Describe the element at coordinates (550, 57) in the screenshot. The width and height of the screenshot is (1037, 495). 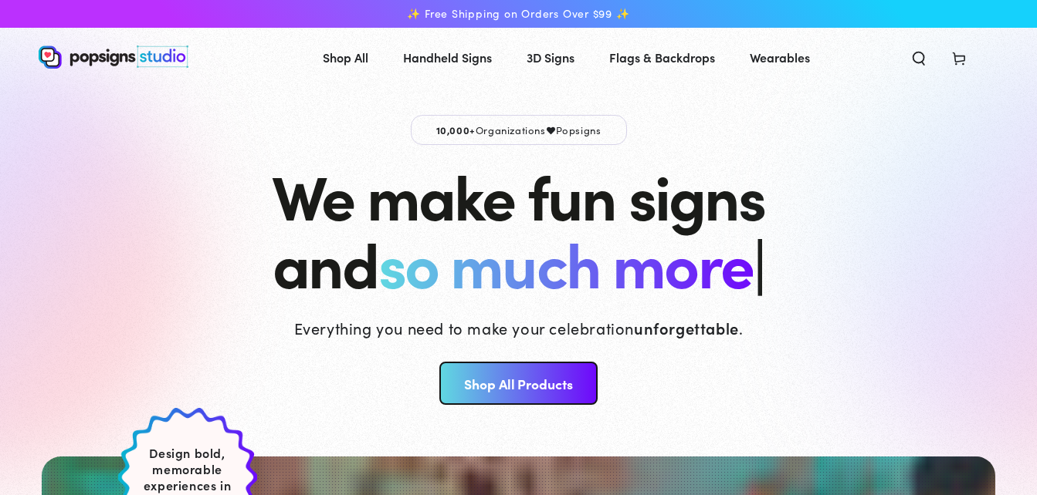
I see `a: 3D Signs` at that location.